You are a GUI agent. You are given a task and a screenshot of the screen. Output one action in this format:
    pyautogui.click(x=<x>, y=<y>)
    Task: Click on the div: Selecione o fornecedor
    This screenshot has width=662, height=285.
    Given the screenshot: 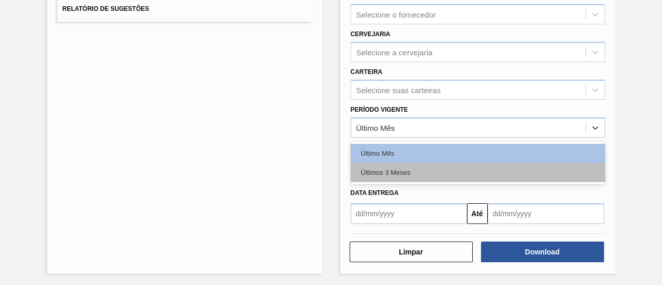 What is the action you would take?
    pyautogui.click(x=396, y=14)
    